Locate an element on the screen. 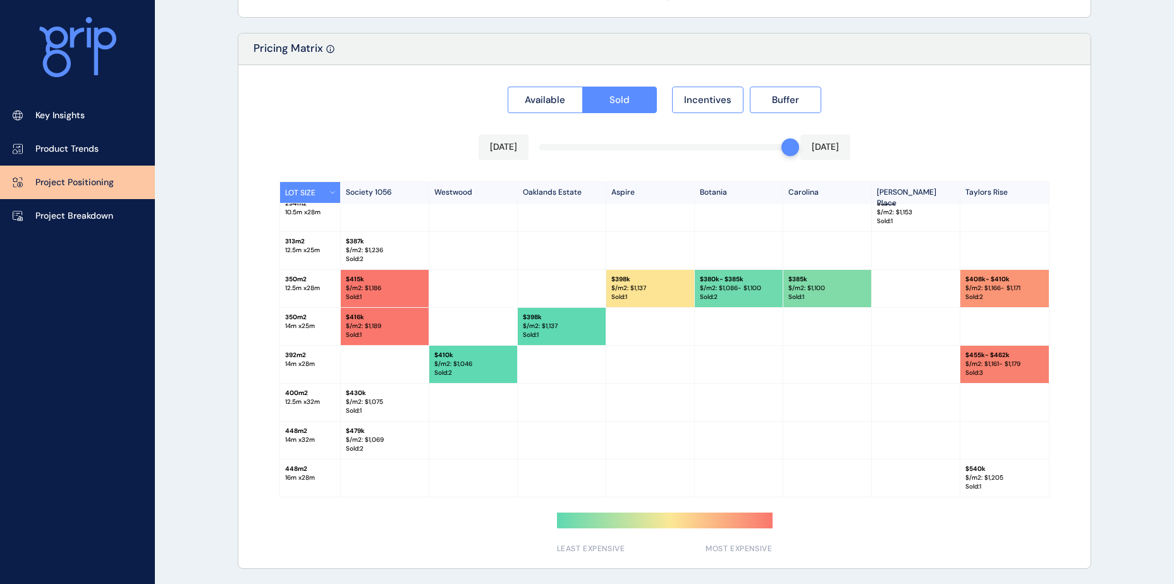 The height and width of the screenshot is (584, 1174). p: 400 m2 is located at coordinates (310, 393).